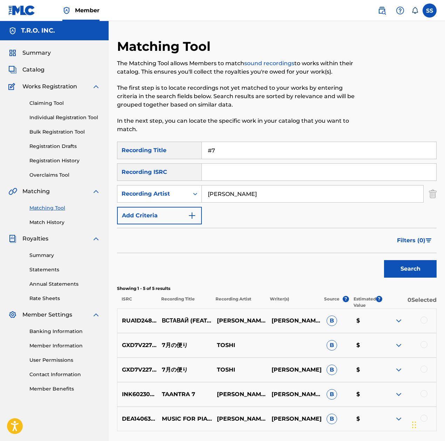  Describe the element at coordinates (400, 11) in the screenshot. I see `div: Help` at that location.